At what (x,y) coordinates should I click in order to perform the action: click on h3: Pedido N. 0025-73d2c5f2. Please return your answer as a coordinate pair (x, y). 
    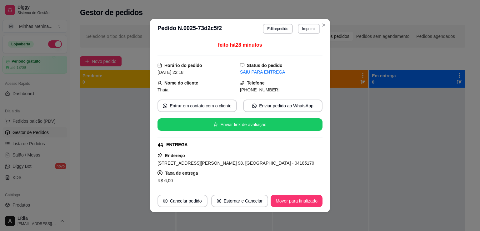
    Looking at the image, I should click on (190, 29).